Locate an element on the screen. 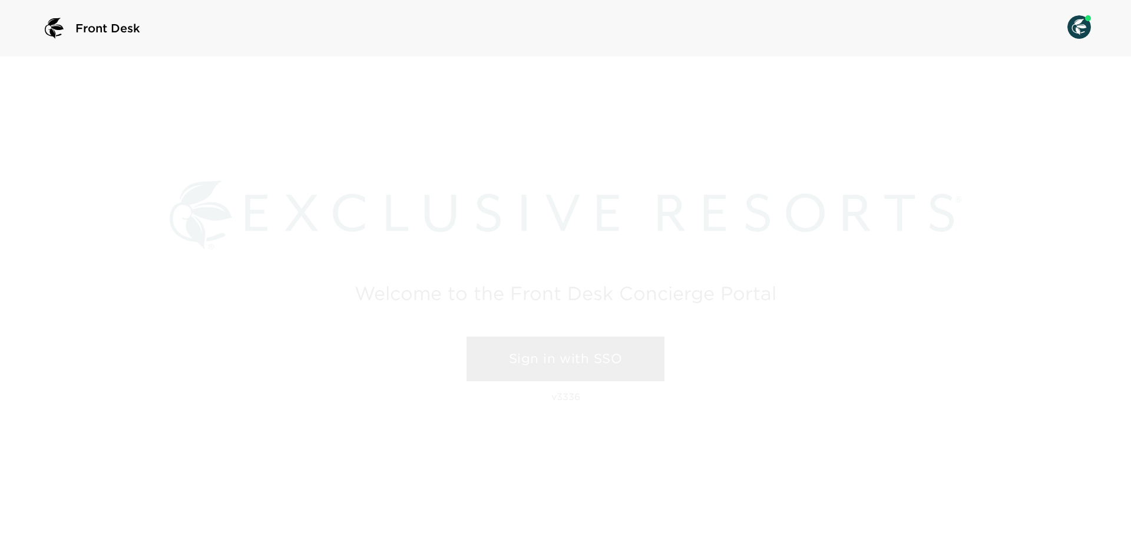 This screenshot has width=1131, height=536. p: v3336 is located at coordinates (565, 397).